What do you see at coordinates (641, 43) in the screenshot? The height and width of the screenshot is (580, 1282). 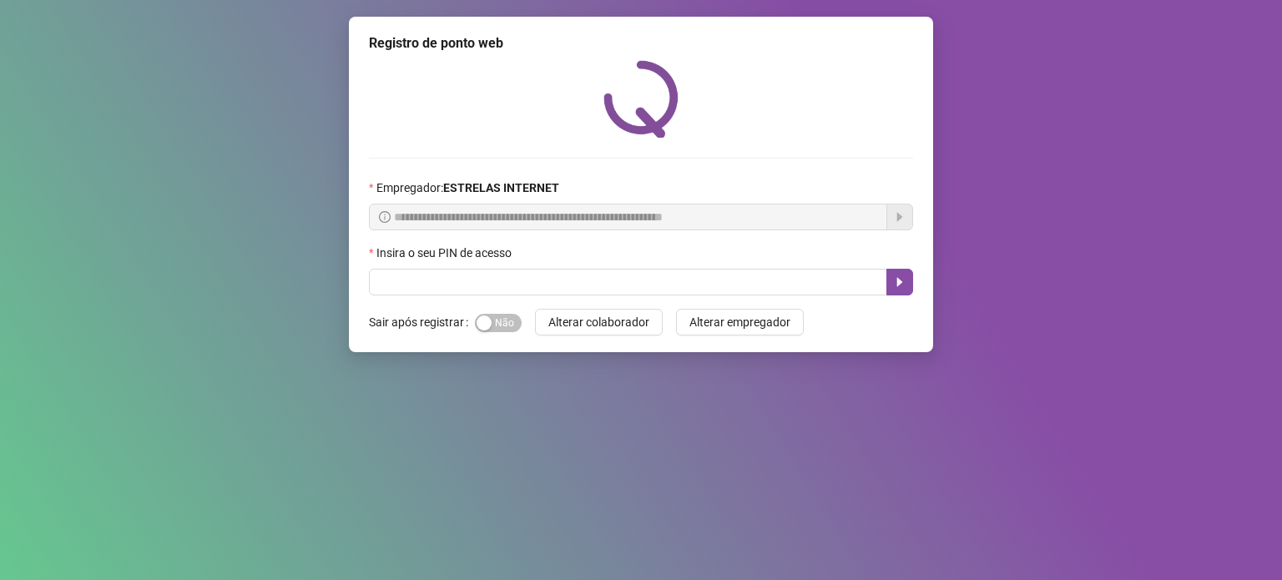 I see `div: Registro de ponto web` at bounding box center [641, 43].